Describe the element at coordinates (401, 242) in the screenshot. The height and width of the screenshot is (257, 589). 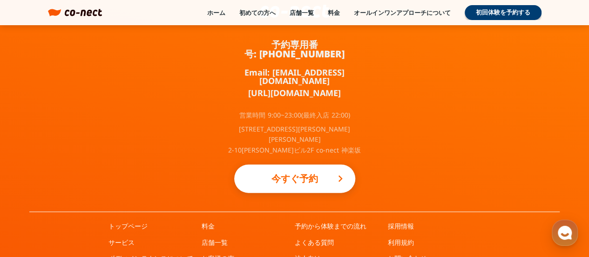
I see `a: 利用規約` at that location.